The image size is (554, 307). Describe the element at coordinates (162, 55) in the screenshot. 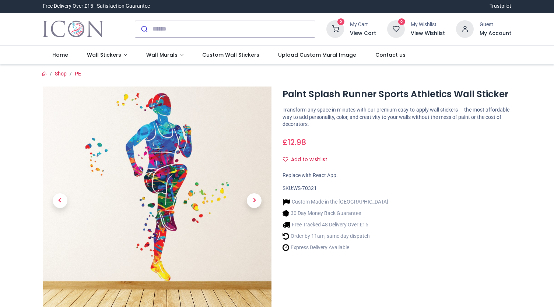

I see `span: Wall Murals` at that location.